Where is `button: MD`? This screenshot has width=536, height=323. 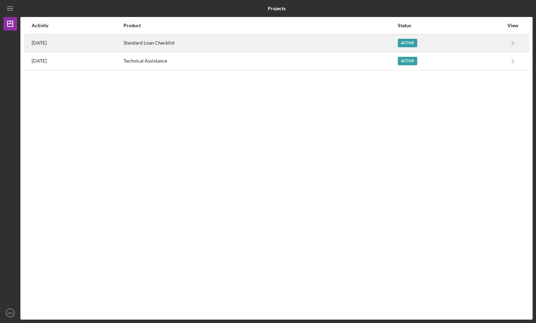 button: MD is located at coordinates (10, 313).